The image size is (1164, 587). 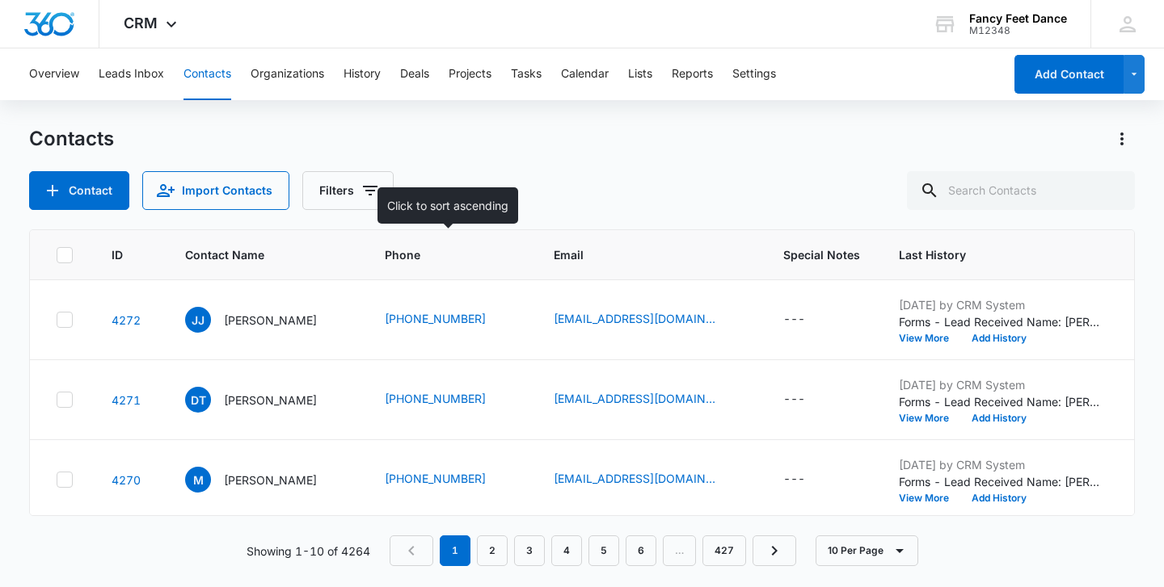 I want to click on a: Page 4, so click(x=566, y=551).